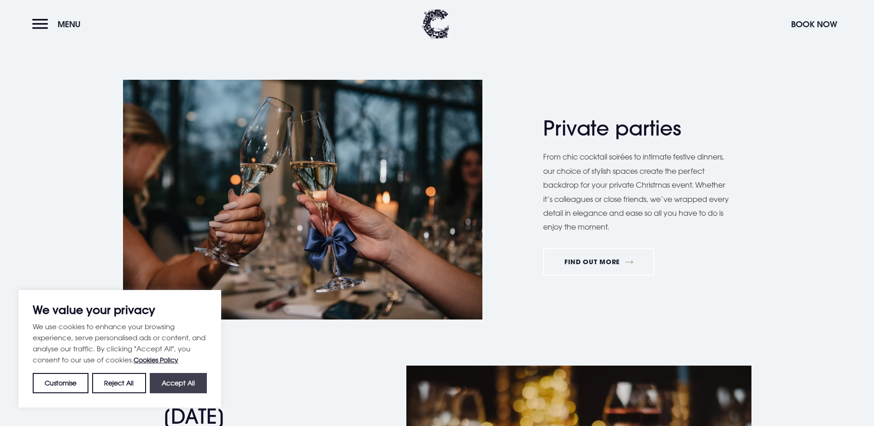  What do you see at coordinates (598, 262) in the screenshot?
I see `a: FIND OUT MORE` at bounding box center [598, 262].